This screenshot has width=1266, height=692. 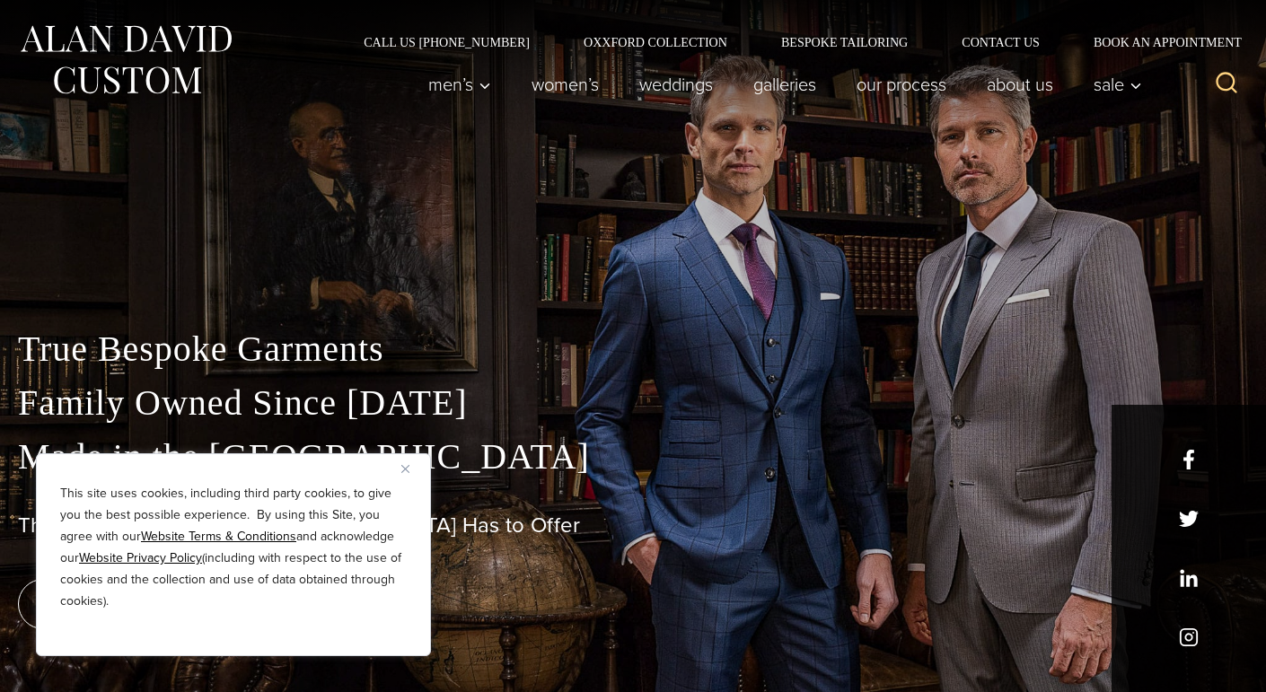 I want to click on u: Website Terms & Conditions, so click(x=218, y=536).